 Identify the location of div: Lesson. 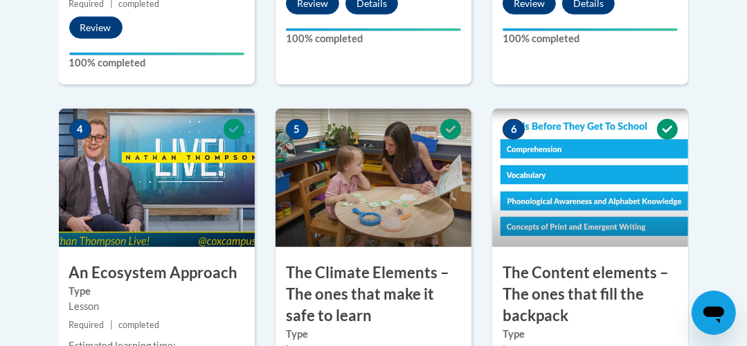
(156, 307).